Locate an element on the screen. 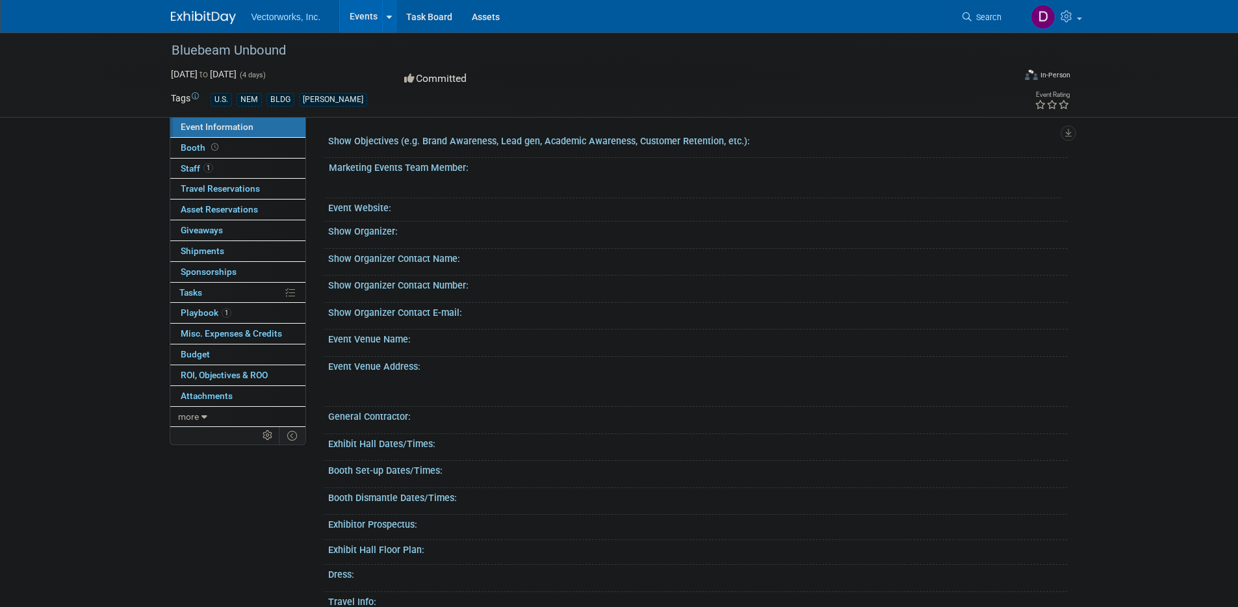 Image resolution: width=1238 pixels, height=607 pixels. span: Giveaways is located at coordinates (201, 230).